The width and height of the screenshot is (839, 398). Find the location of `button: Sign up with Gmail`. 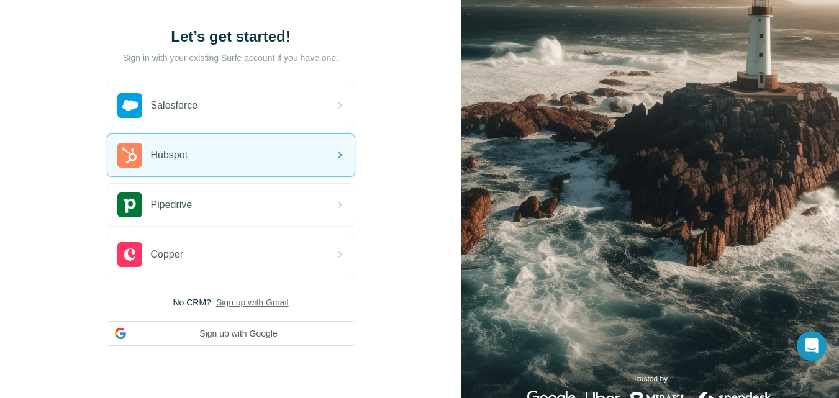

button: Sign up with Gmail is located at coordinates (252, 302).